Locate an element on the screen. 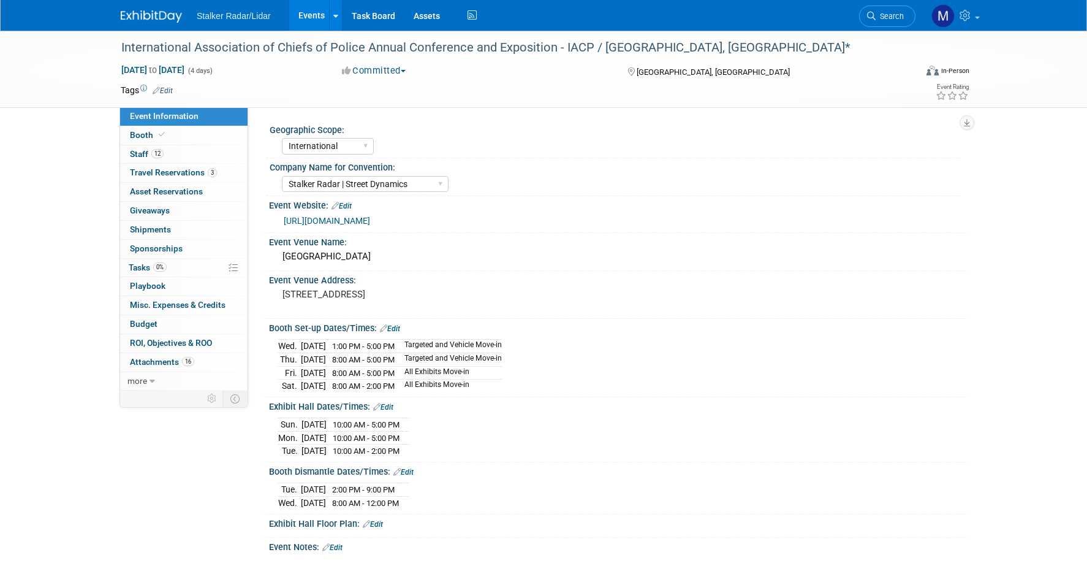 The width and height of the screenshot is (1087, 563). td: Thu. is located at coordinates (289, 359).